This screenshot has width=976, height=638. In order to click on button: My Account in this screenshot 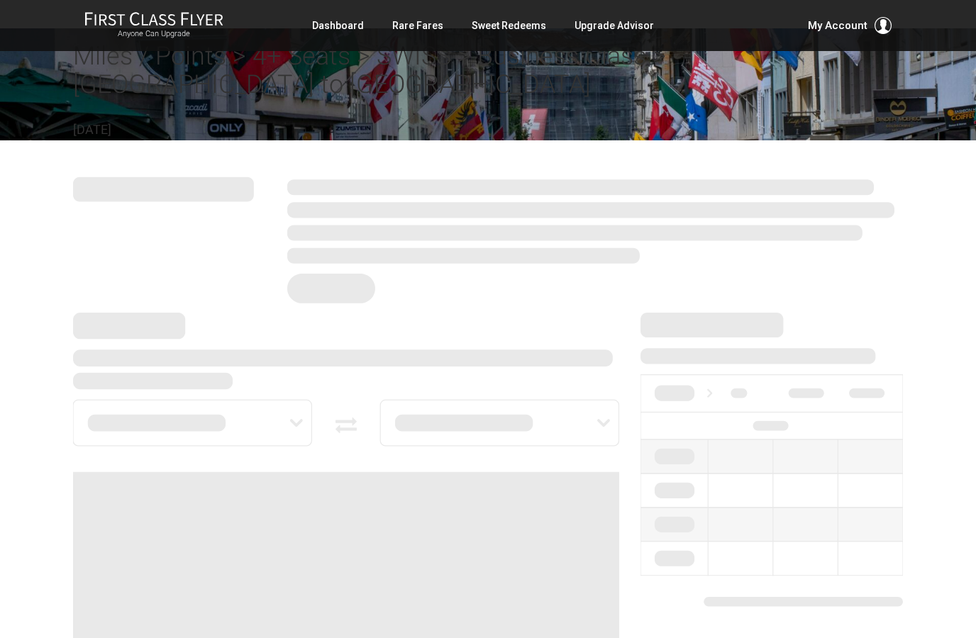, I will do `click(850, 26)`.